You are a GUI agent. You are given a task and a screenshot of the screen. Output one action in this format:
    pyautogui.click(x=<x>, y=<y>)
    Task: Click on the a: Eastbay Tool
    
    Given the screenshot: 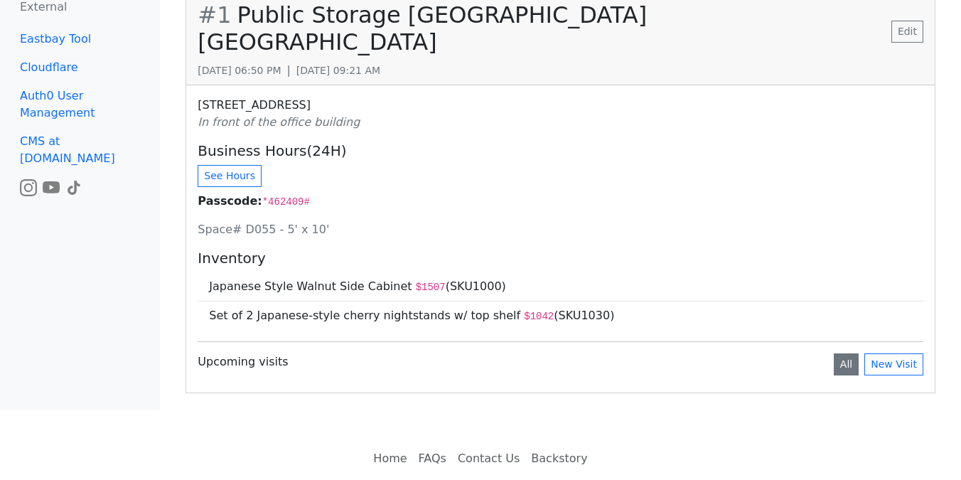 What is the action you would take?
    pyautogui.click(x=80, y=39)
    